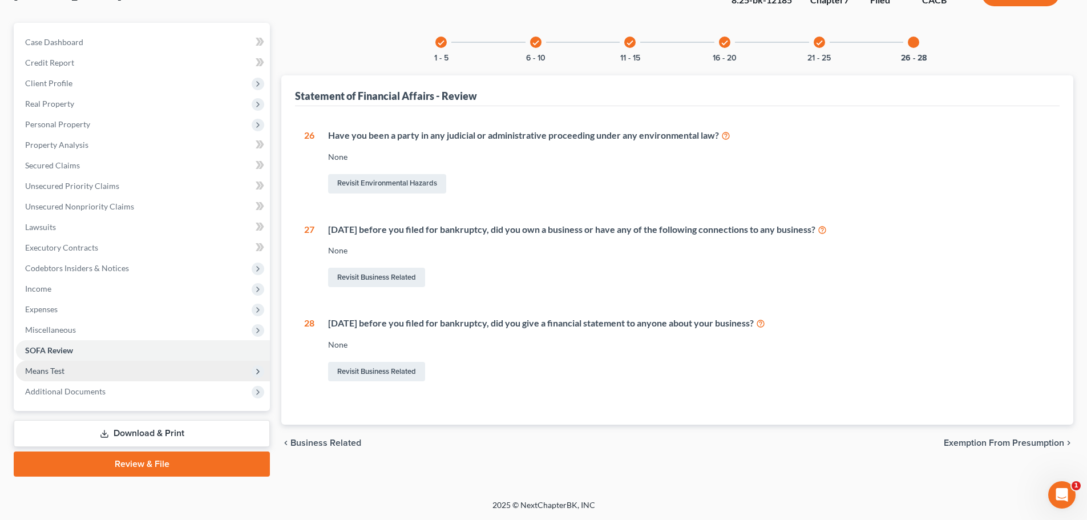  I want to click on i: chevron_right, so click(1069, 443).